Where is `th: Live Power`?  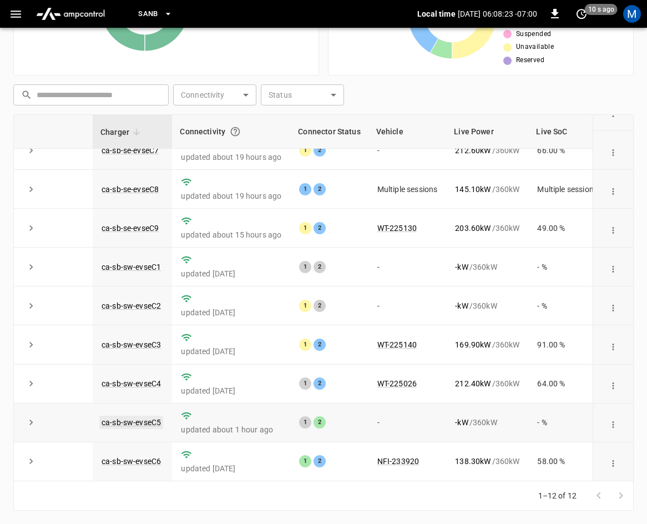
th: Live Power is located at coordinates (487, 131).